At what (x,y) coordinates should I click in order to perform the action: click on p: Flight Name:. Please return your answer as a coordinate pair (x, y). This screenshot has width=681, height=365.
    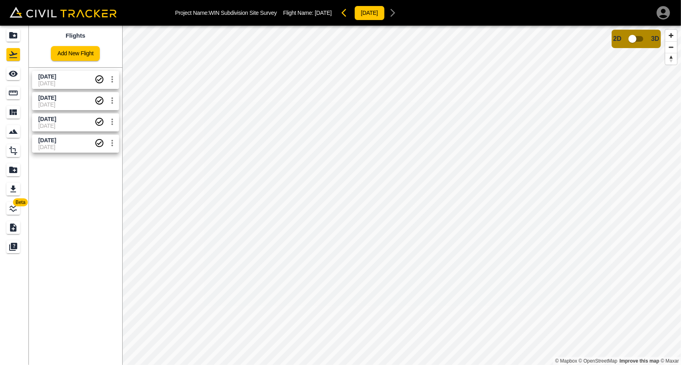
    Looking at the image, I should click on (307, 13).